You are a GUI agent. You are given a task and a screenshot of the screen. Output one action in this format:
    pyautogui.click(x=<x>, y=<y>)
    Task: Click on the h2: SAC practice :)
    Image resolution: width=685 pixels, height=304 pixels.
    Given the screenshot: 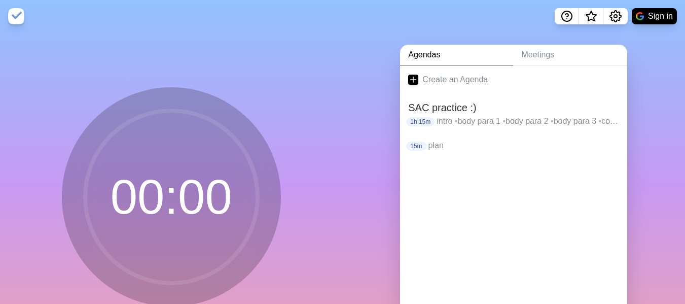 What is the action you would take?
    pyautogui.click(x=513, y=107)
    